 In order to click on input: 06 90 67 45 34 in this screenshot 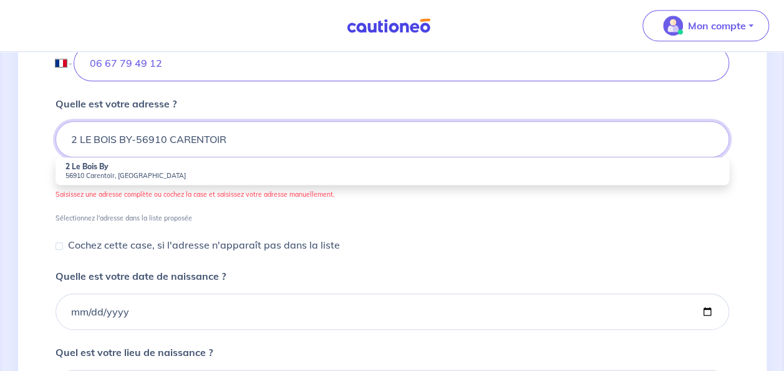, I will do `click(401, 63)`.